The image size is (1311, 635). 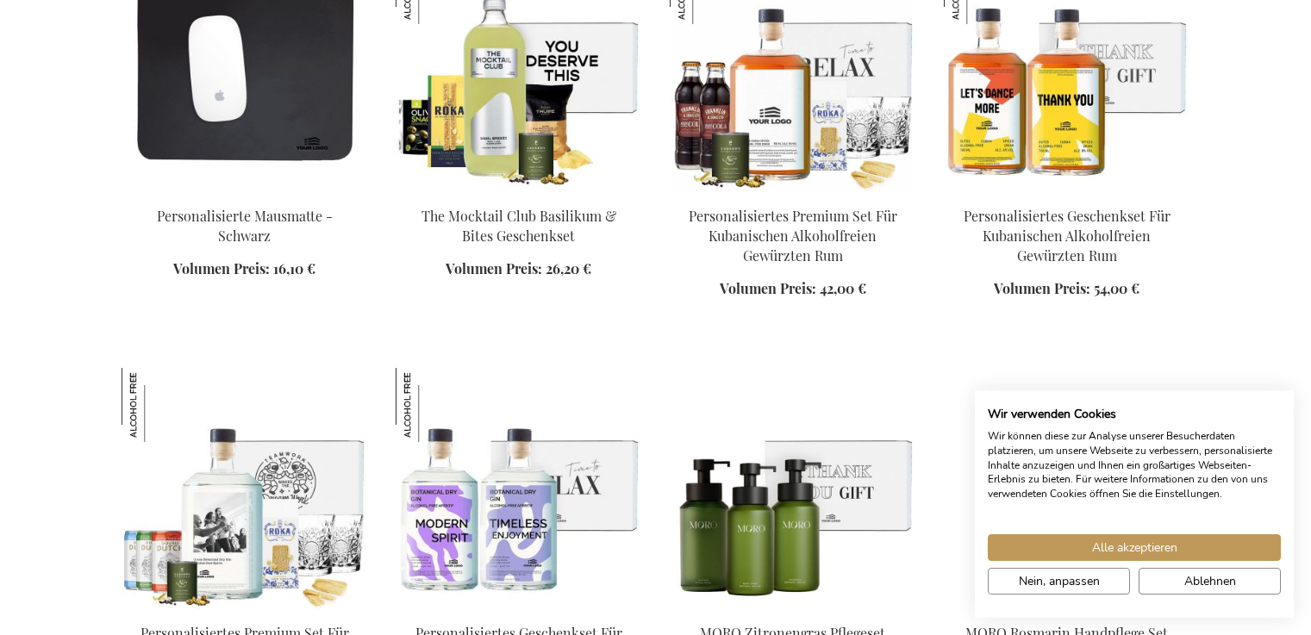 I want to click on a: Personalised Leather Mouse Pad - Black, so click(x=245, y=192).